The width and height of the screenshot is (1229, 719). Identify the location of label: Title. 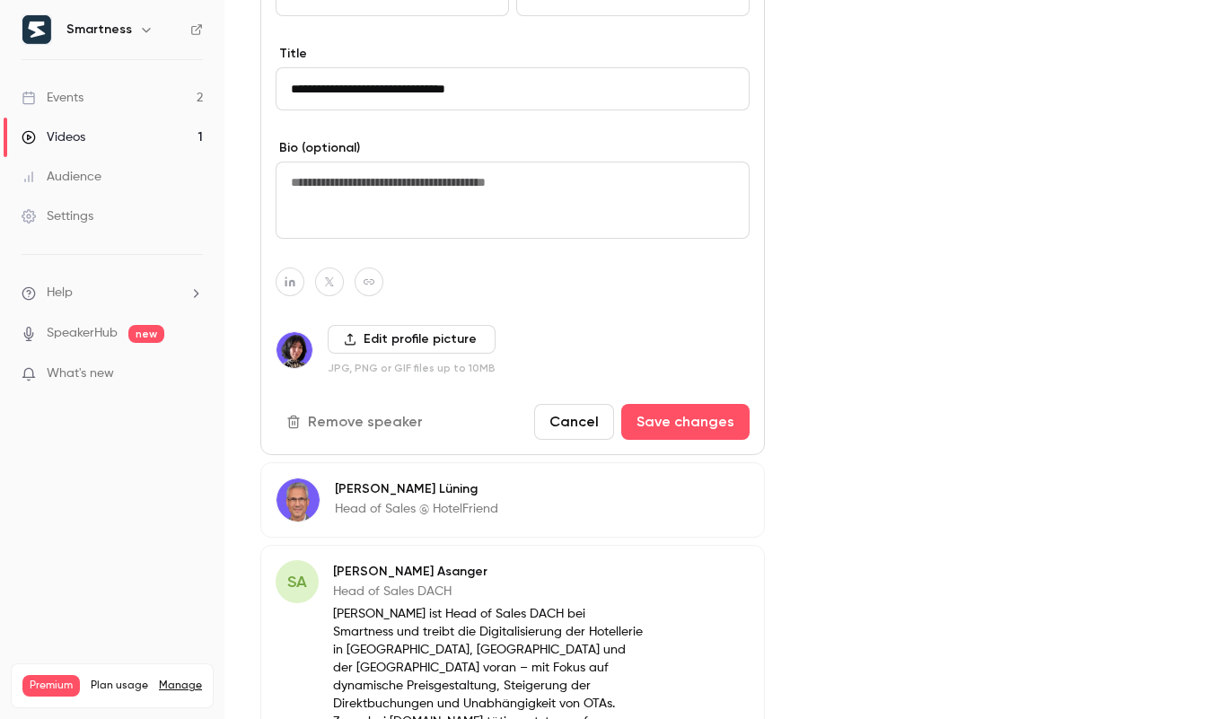
(512, 54).